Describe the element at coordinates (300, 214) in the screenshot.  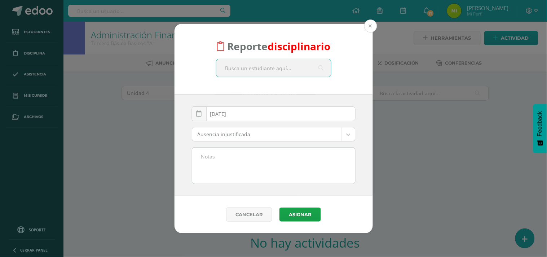
I see `button: Asignar` at that location.